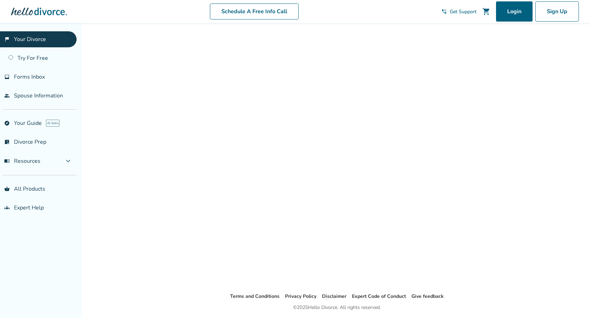 The image size is (590, 318). What do you see at coordinates (68, 161) in the screenshot?
I see `span: expand_more` at bounding box center [68, 161].